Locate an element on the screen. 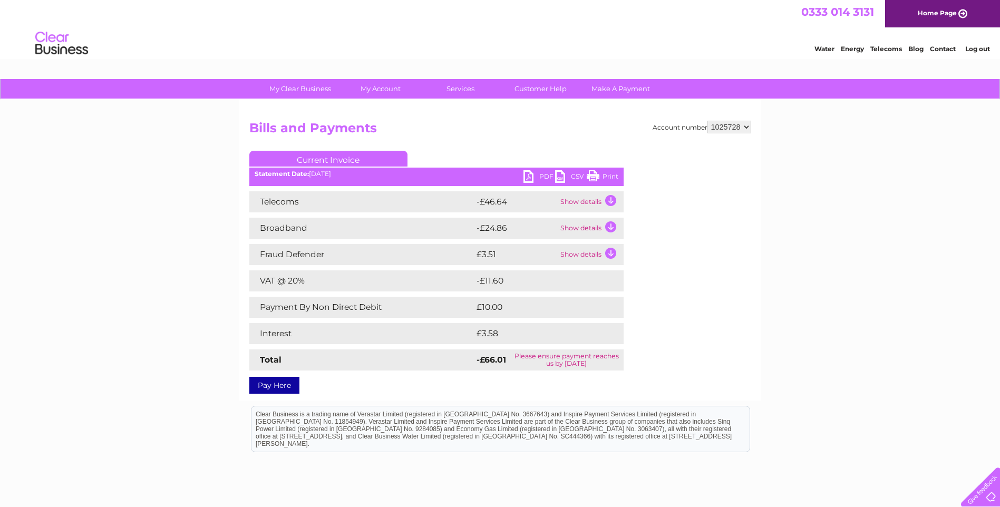 The width and height of the screenshot is (1000, 507). a: Log out is located at coordinates (978, 49).